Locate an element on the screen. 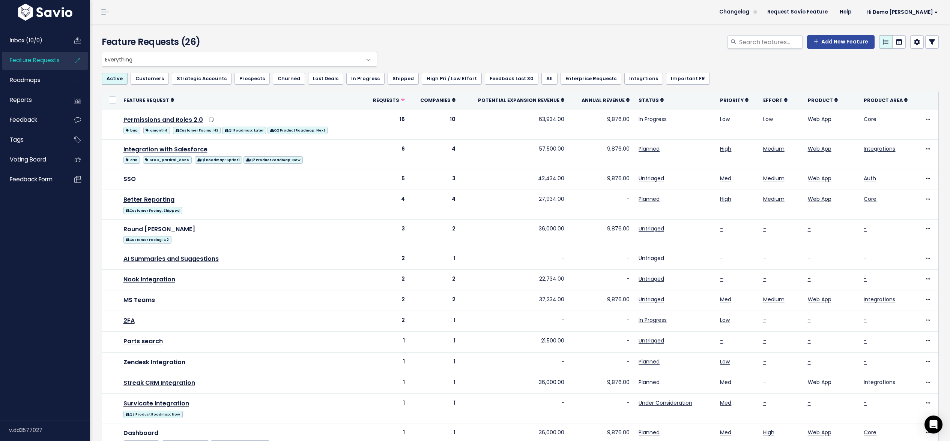  a: Q2 Product Roadmap: Now is located at coordinates (153, 414).